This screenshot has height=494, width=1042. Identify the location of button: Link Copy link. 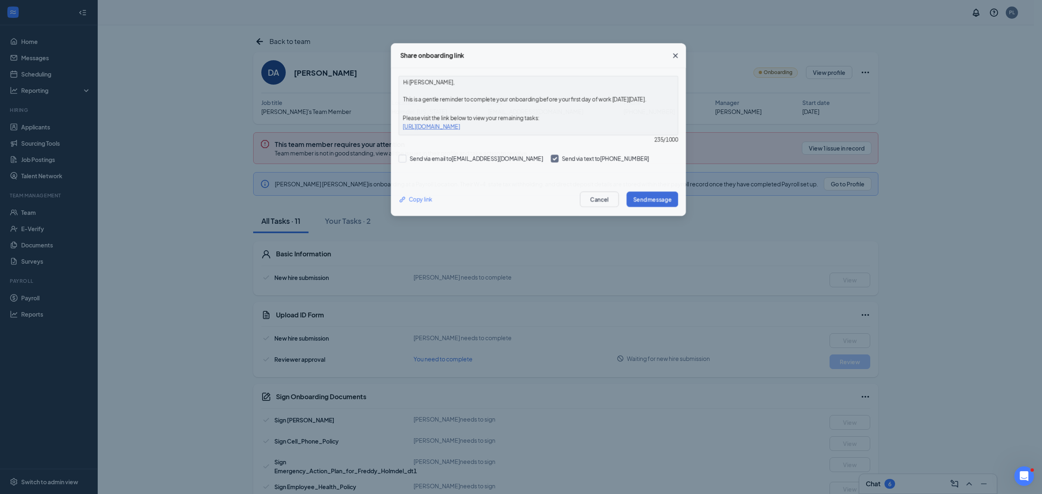
(392, 204).